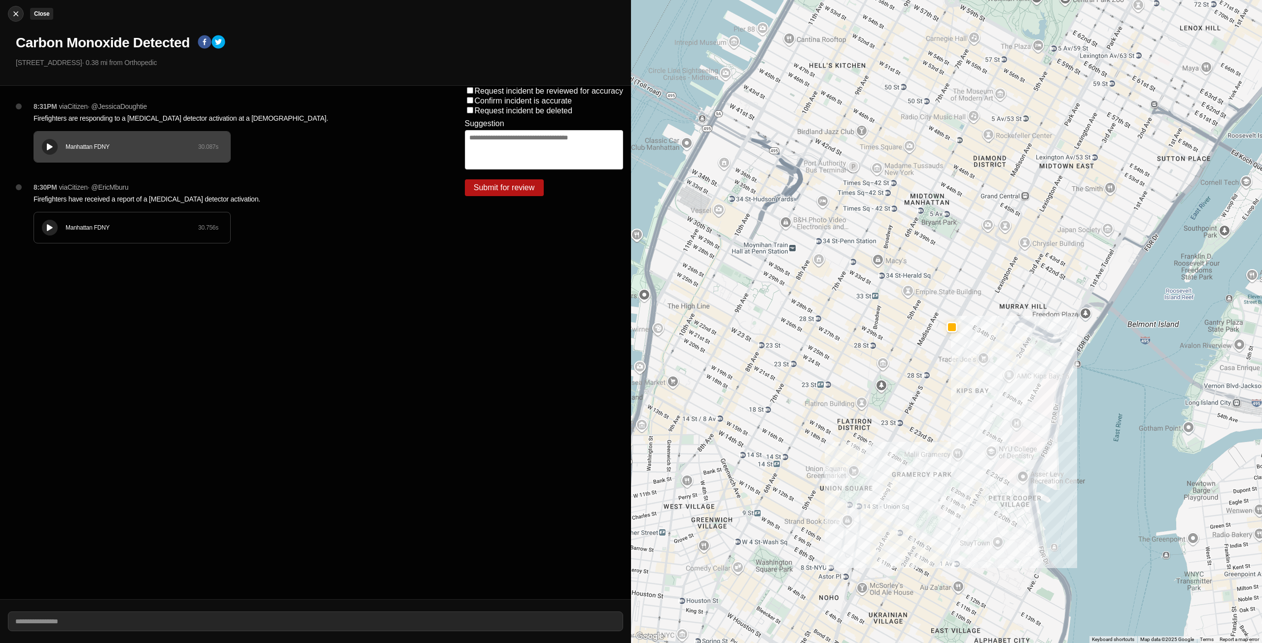 This screenshot has width=1262, height=643. What do you see at coordinates (41, 14) in the screenshot?
I see `small: Close` at bounding box center [41, 14].